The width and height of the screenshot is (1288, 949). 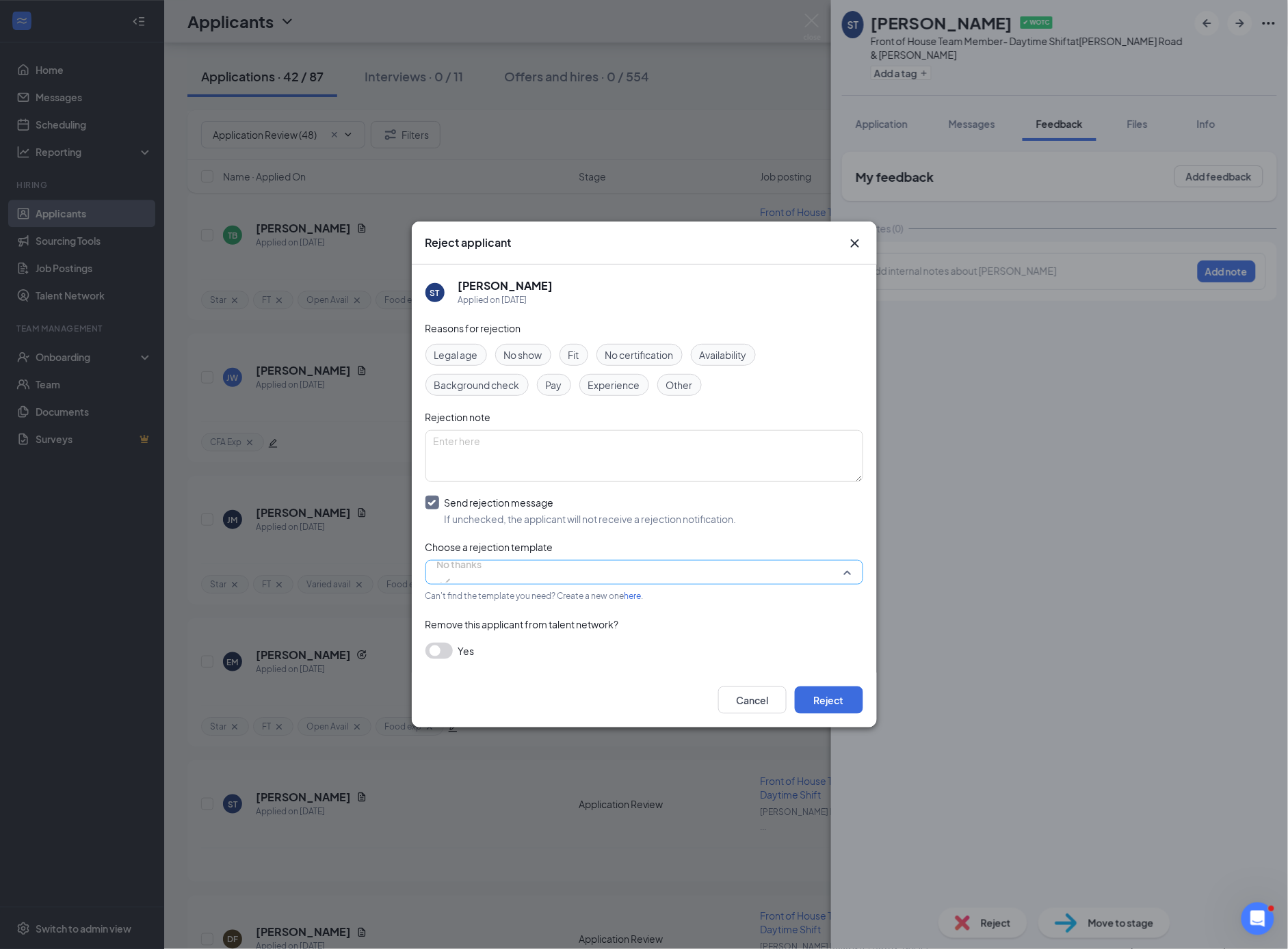 I want to click on span: No certification, so click(x=639, y=355).